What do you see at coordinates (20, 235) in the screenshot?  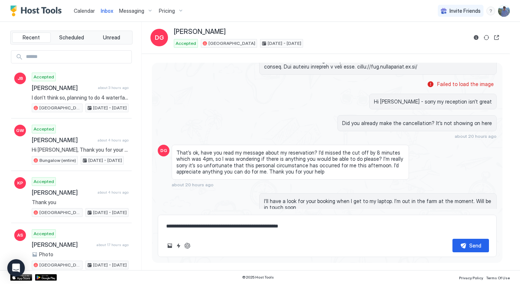 I see `span: AS` at bounding box center [20, 235].